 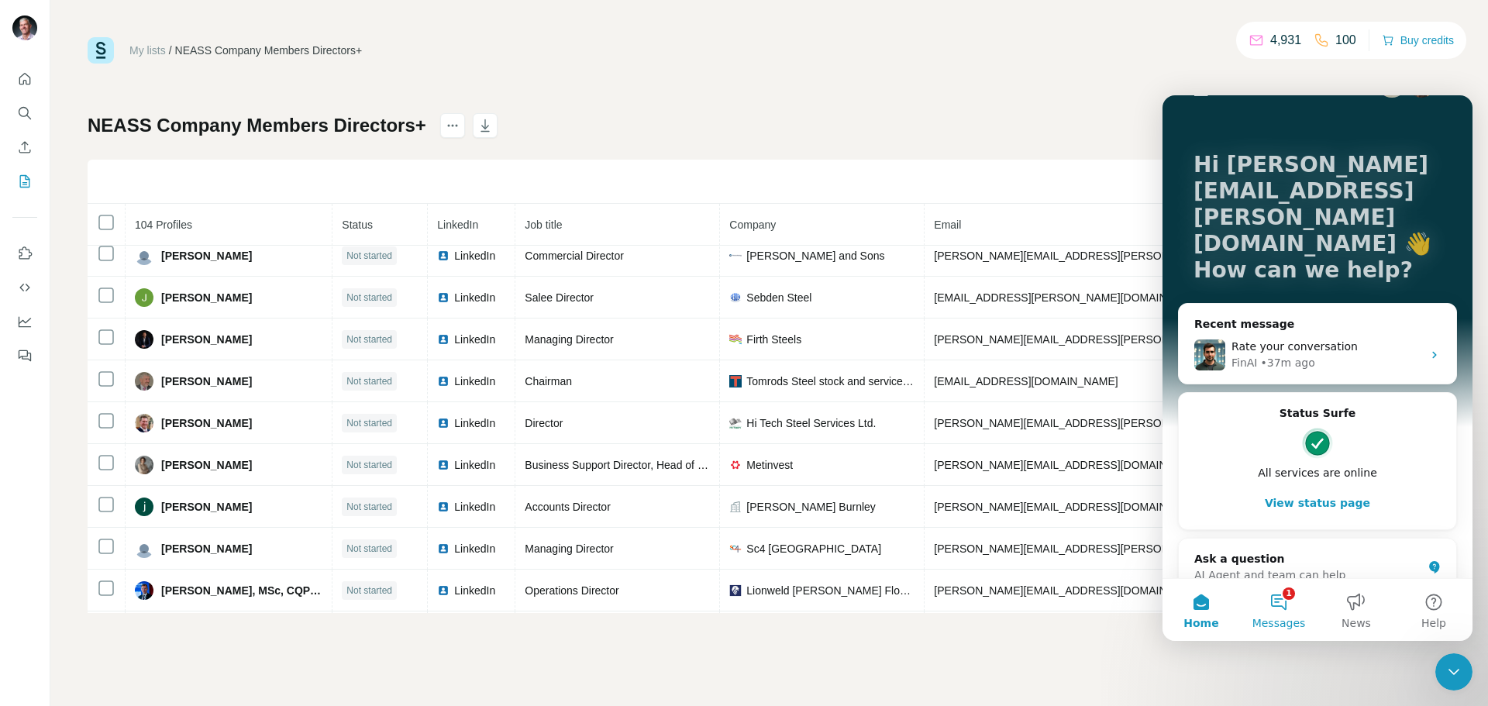 I want to click on span: Job title, so click(x=543, y=225).